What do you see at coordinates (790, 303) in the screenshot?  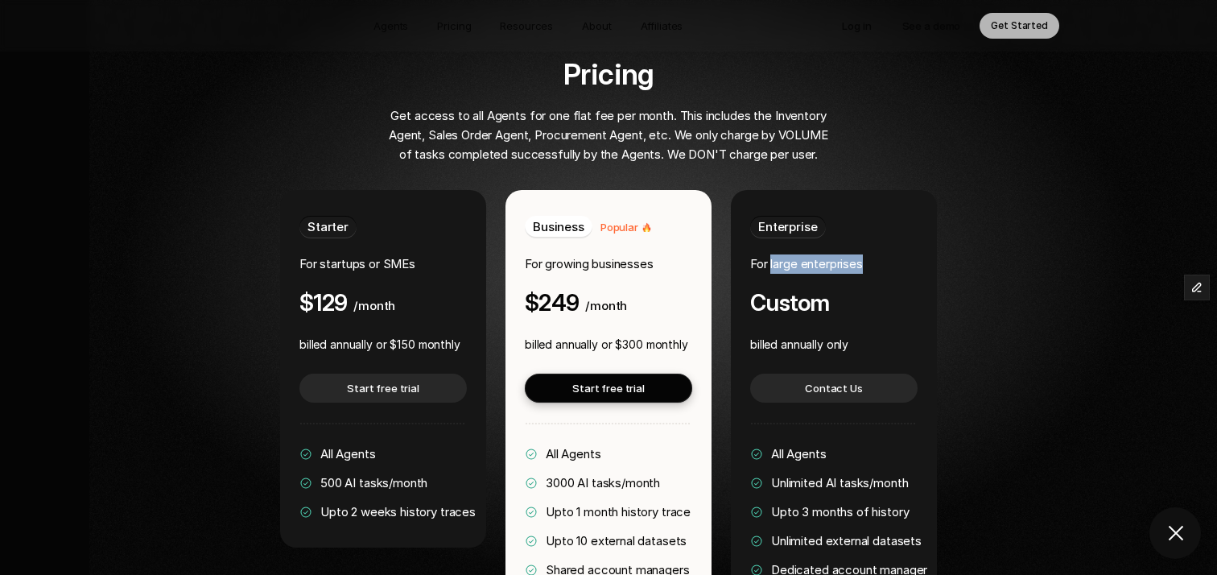 I see `h4: Custom` at bounding box center [790, 303].